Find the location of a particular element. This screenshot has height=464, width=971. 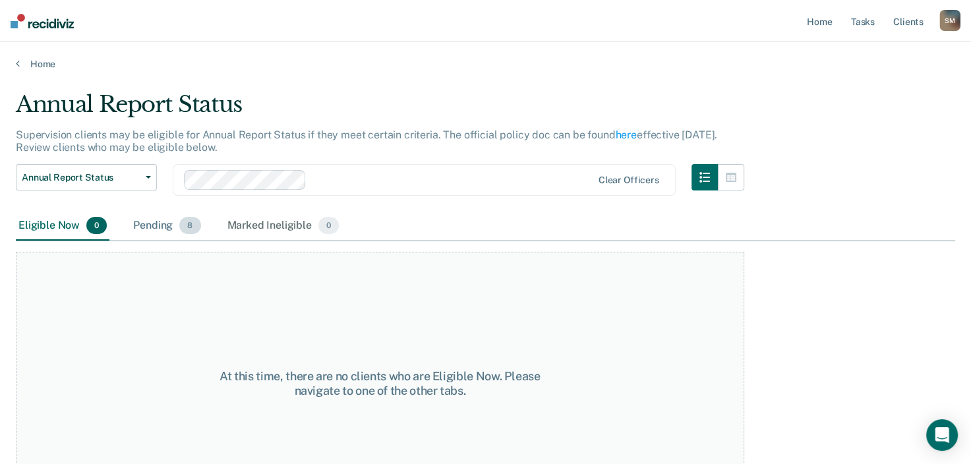

p: Supervision clients may be eligible for Annual Report Status if they meet certain criteria. The o... is located at coordinates (367, 141).